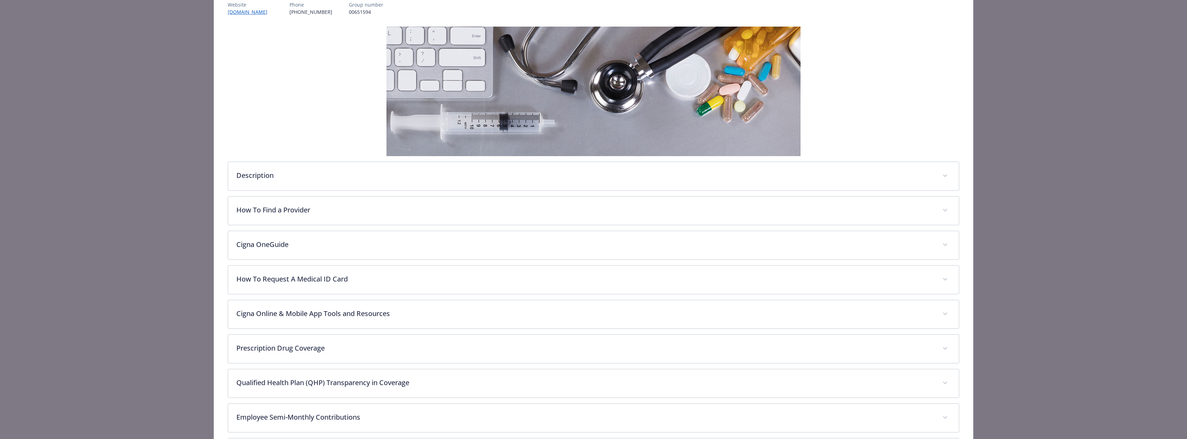 This screenshot has width=1187, height=439. What do you see at coordinates (585, 175) in the screenshot?
I see `p: Description` at bounding box center [585, 175].